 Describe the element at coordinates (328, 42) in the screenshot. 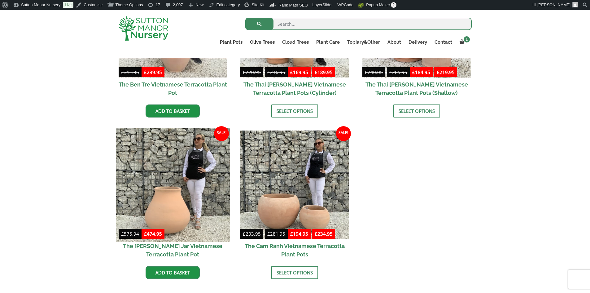

I see `a: Plant Care` at that location.